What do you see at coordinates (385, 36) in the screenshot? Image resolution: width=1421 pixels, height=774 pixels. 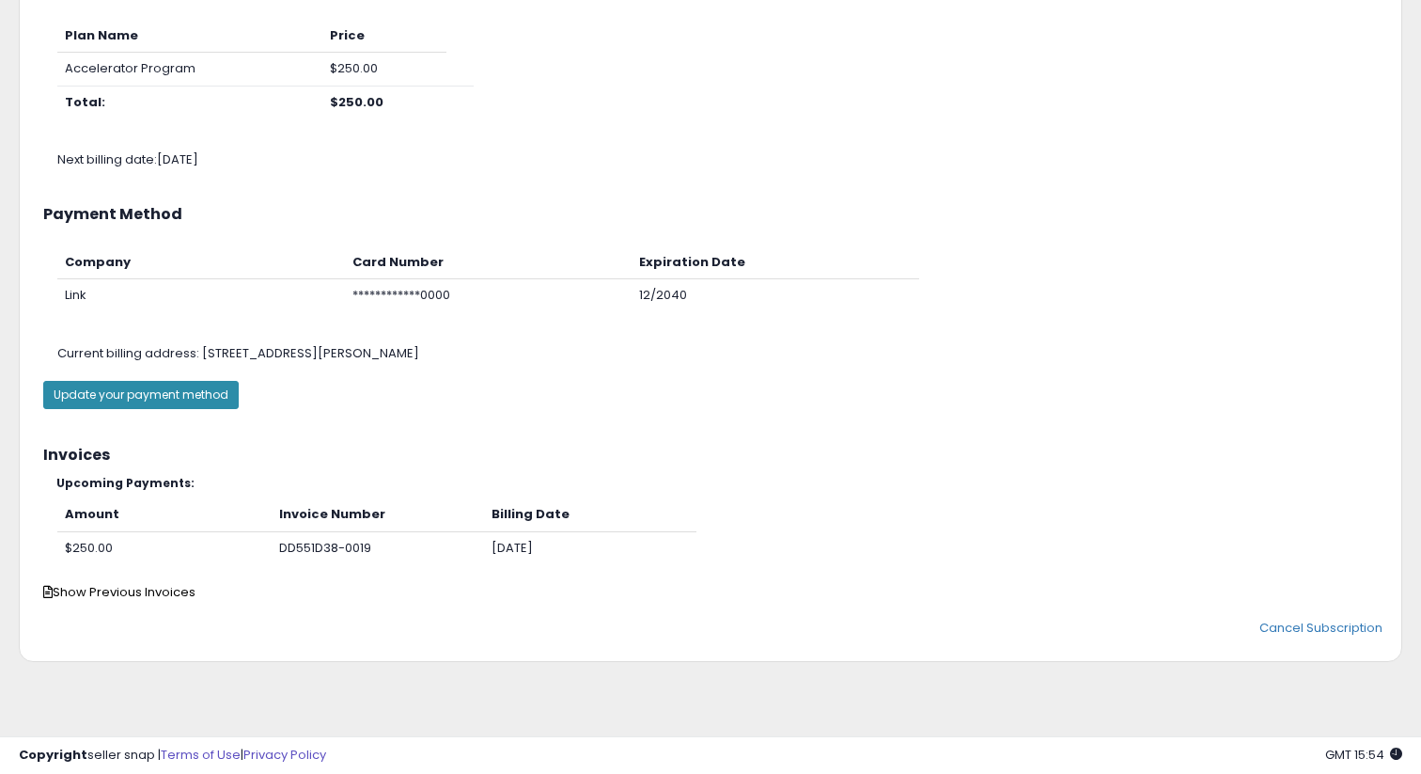 I see `th: Price` at bounding box center [385, 36].